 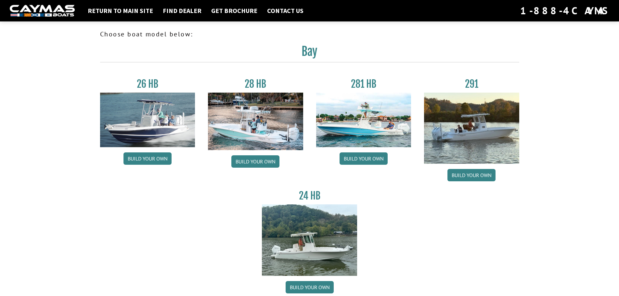 I want to click on img: 28-hb-twin.jpg, so click(x=364, y=120).